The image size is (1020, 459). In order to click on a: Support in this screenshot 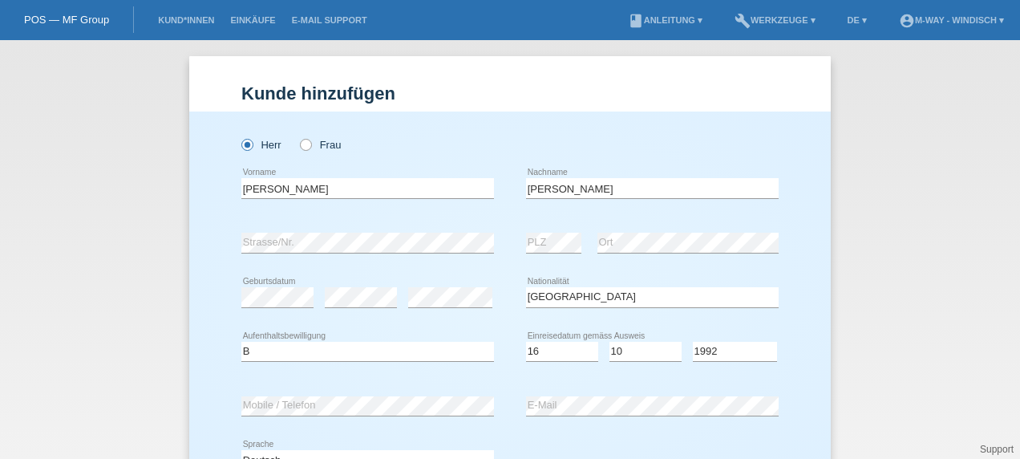, I will do `click(997, 449)`.